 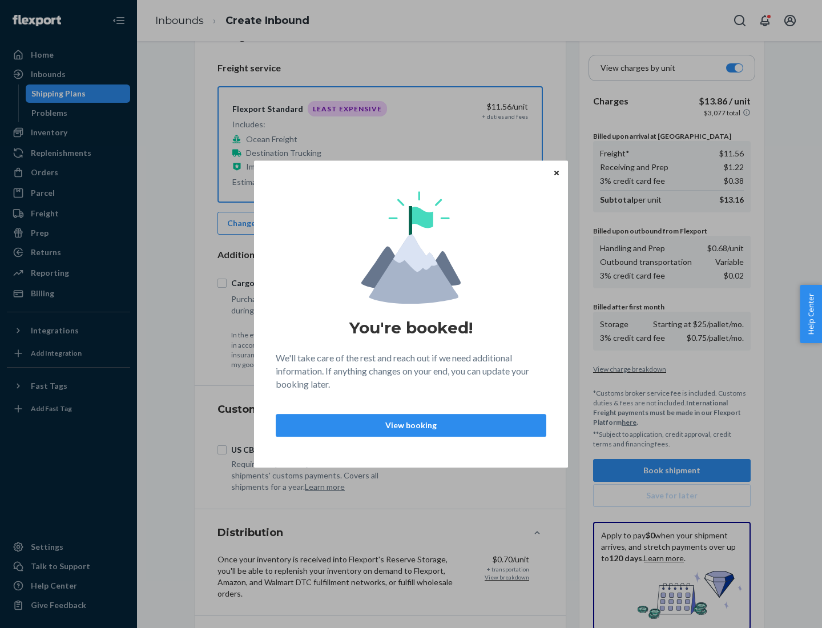 What do you see at coordinates (411, 371) in the screenshot?
I see `p: We'll take care of the rest and reach out if we need additional information. If anything changes ...` at bounding box center [411, 371].